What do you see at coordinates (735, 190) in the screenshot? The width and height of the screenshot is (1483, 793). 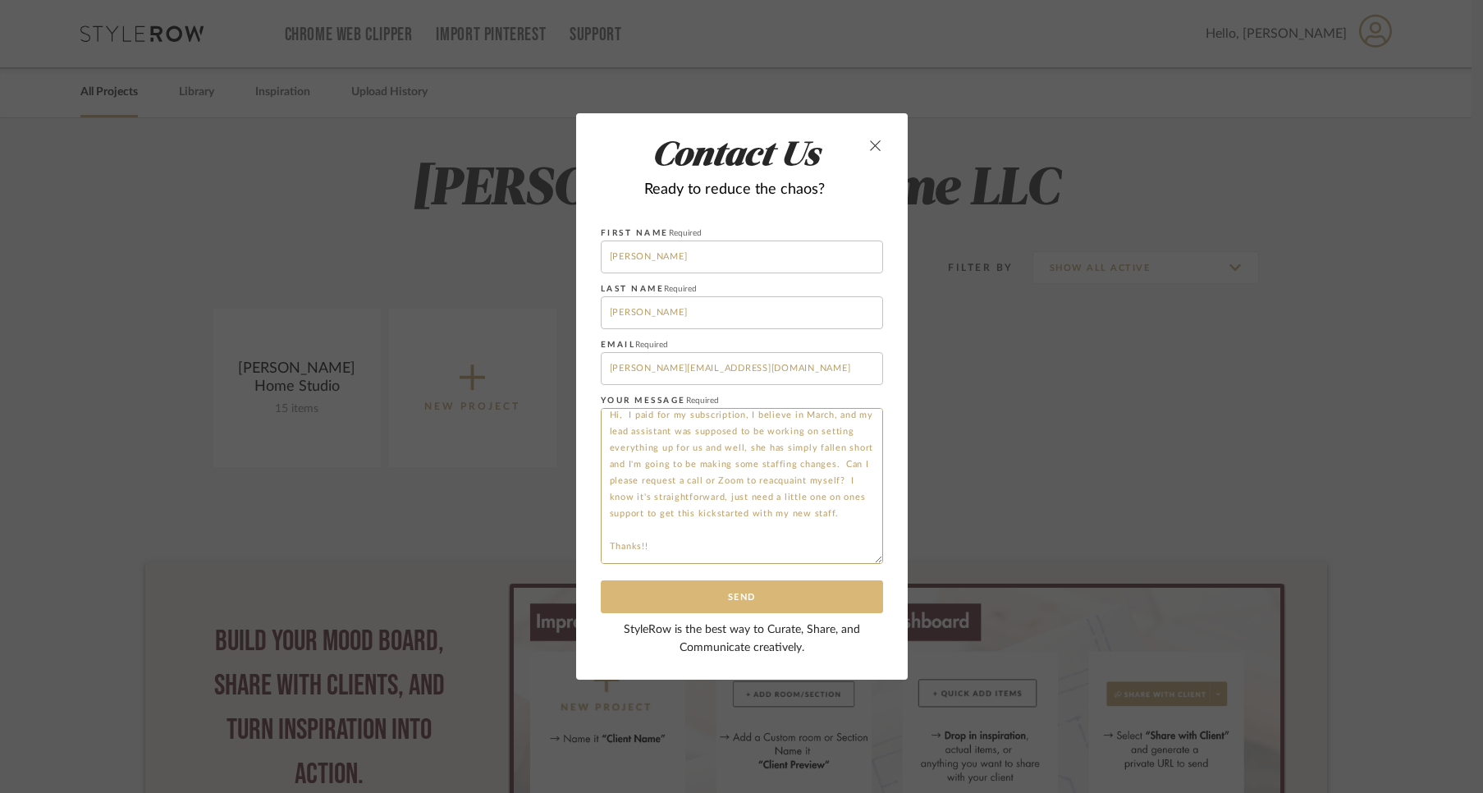 I see `h3: Ready to reduce the chaos?` at bounding box center [735, 190].